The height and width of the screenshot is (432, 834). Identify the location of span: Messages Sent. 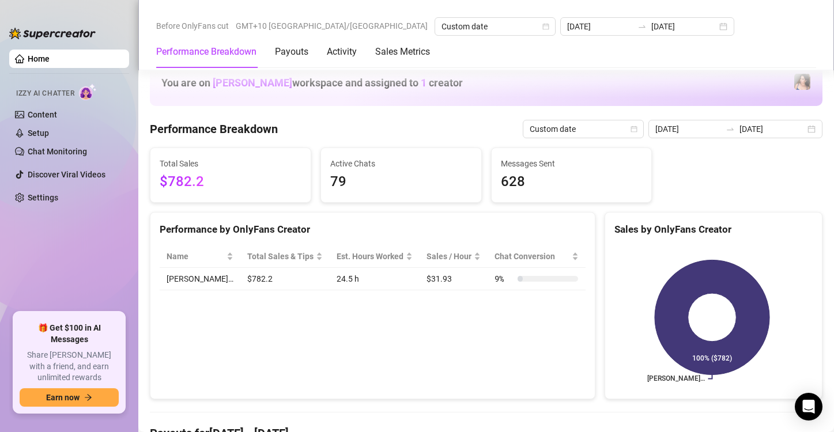
(571, 164).